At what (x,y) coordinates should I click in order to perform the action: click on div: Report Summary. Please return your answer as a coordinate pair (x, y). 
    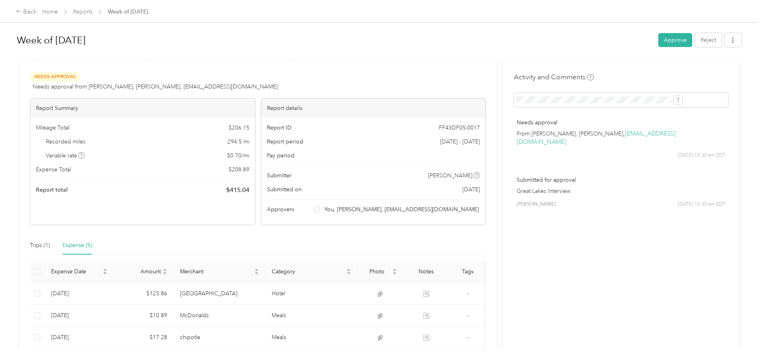
    Looking at the image, I should click on (142, 108).